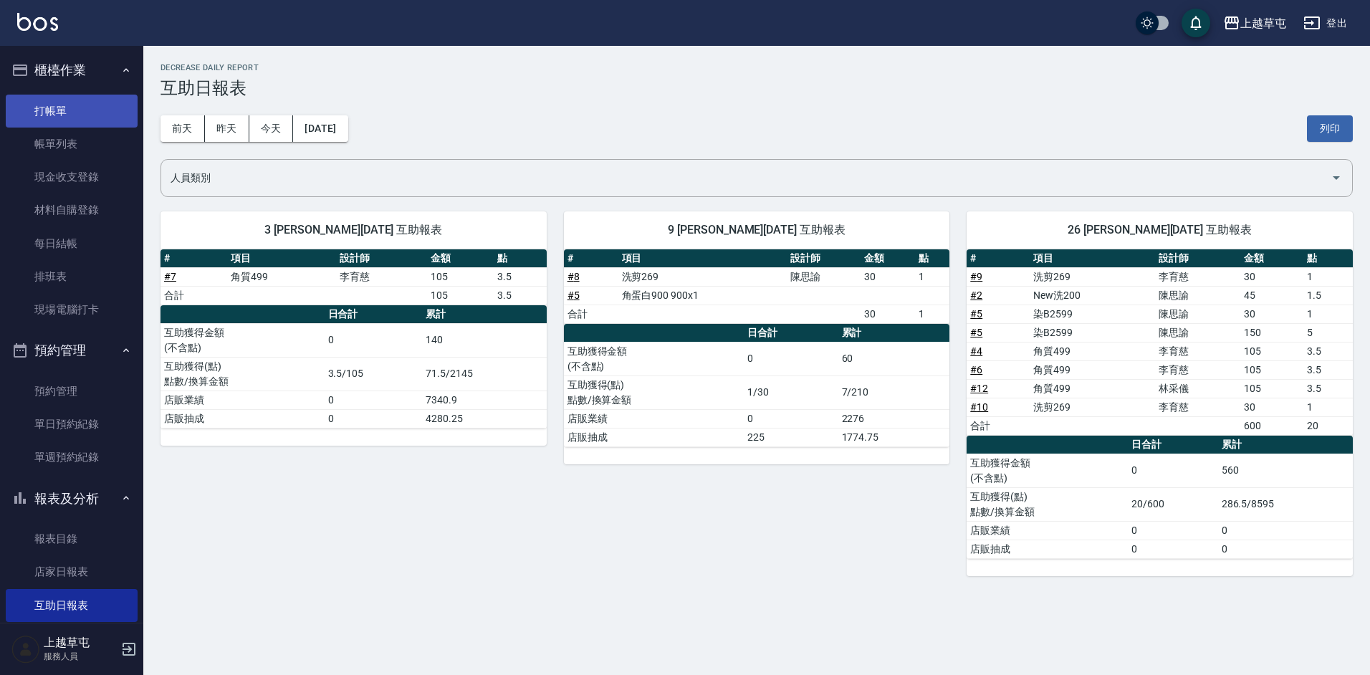 The width and height of the screenshot is (1370, 675). What do you see at coordinates (484, 340) in the screenshot?
I see `td: 140` at bounding box center [484, 340].